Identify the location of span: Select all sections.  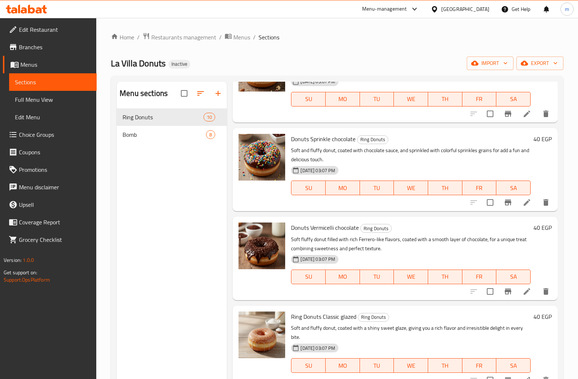
(184, 93).